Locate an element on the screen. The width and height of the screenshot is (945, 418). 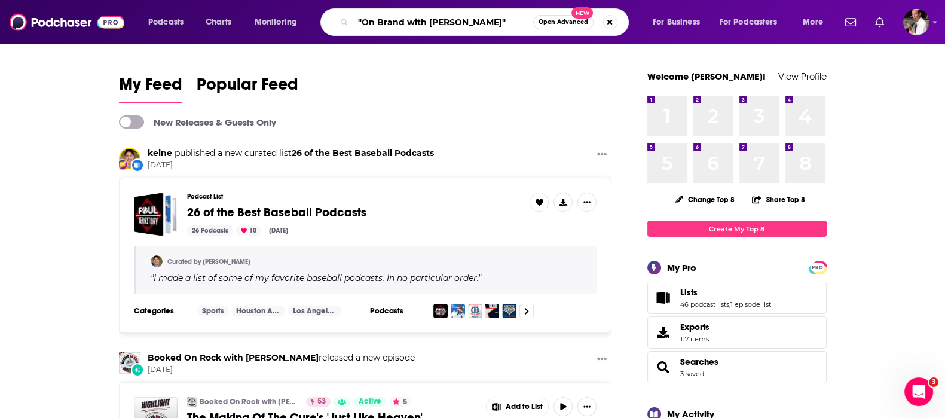
img: keine is located at coordinates (157, 261).